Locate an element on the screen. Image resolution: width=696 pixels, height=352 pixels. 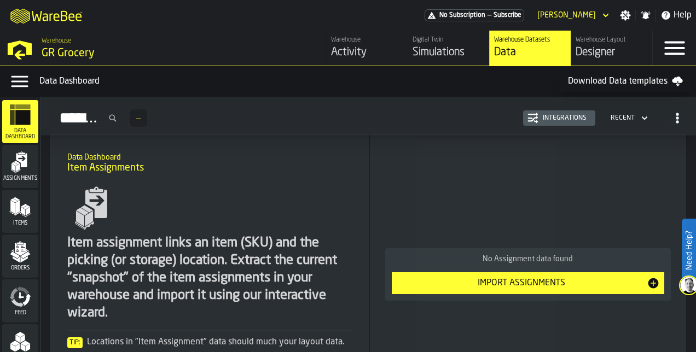
div: No Assignment data found is located at coordinates (528, 259).